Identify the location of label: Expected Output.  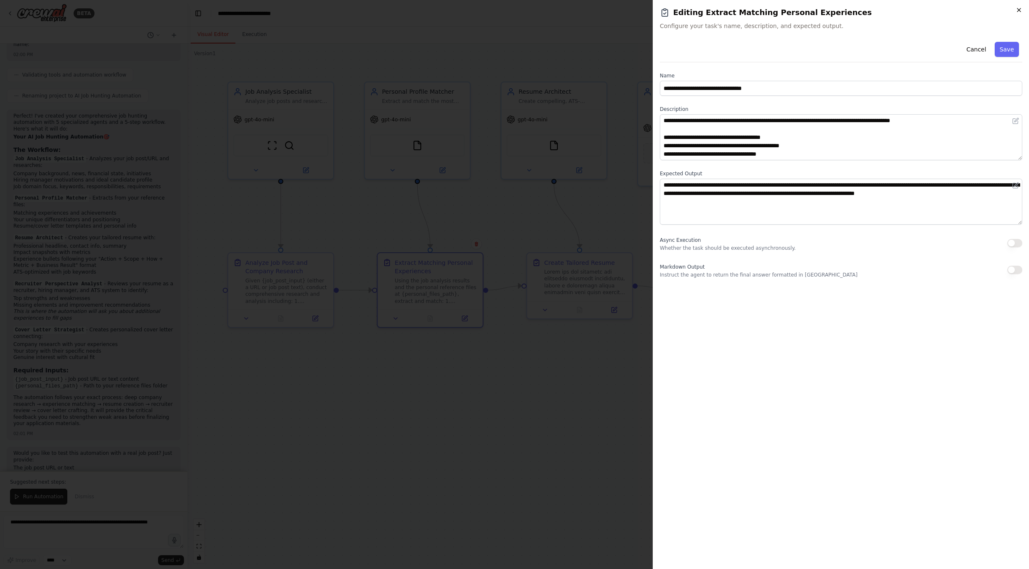
(841, 174).